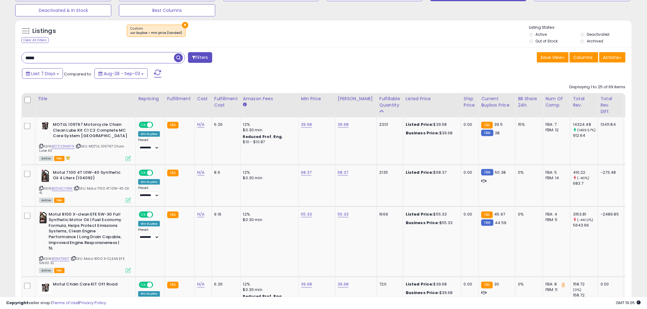 The width and height of the screenshot is (647, 309). I want to click on div: $55.33, so click(431, 215).